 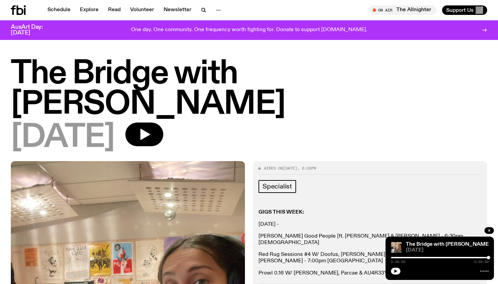 I want to click on a: Read, so click(x=114, y=10).